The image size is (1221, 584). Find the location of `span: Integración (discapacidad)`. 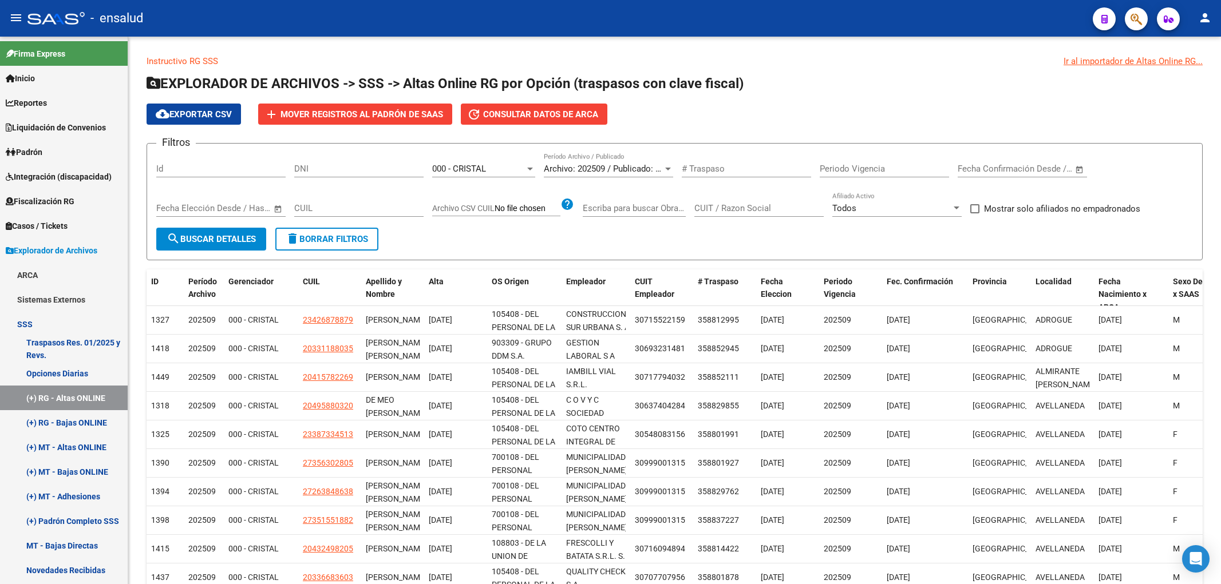

span: Integración (discapacidad) is located at coordinates (58, 177).